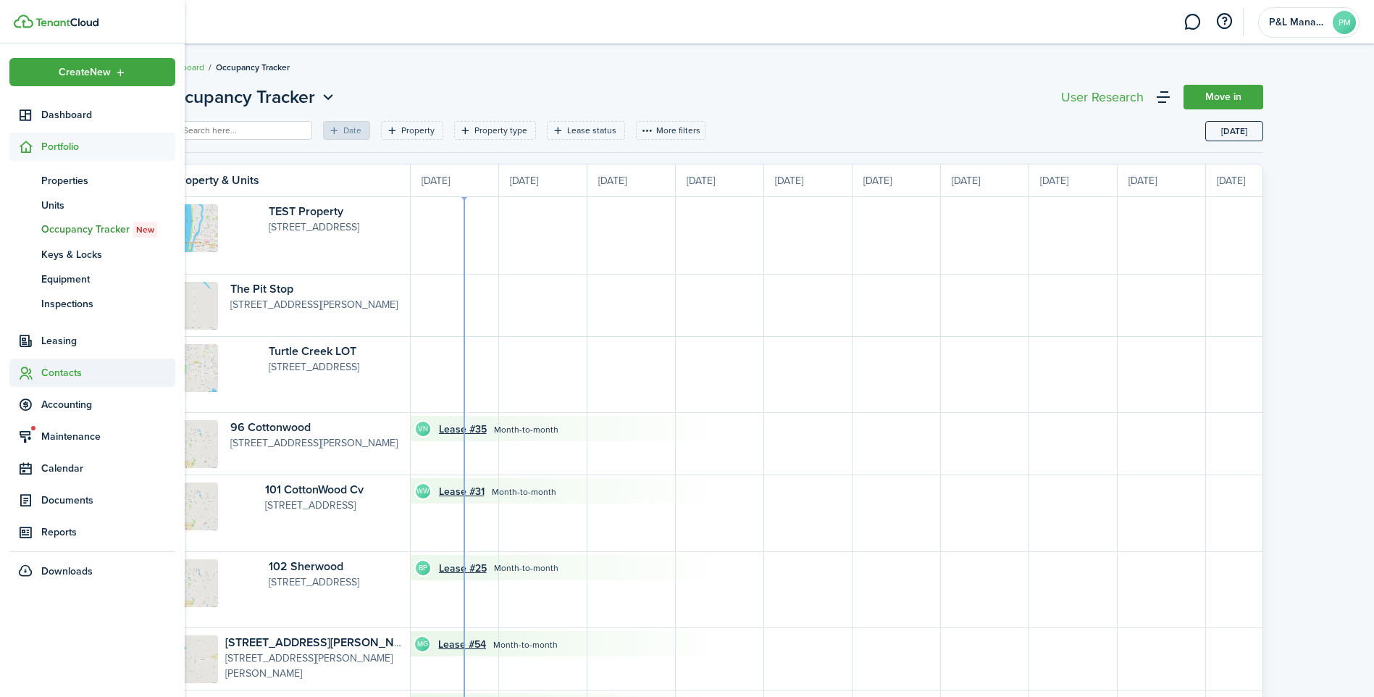  Describe the element at coordinates (85, 72) in the screenshot. I see `span: Create New` at that location.